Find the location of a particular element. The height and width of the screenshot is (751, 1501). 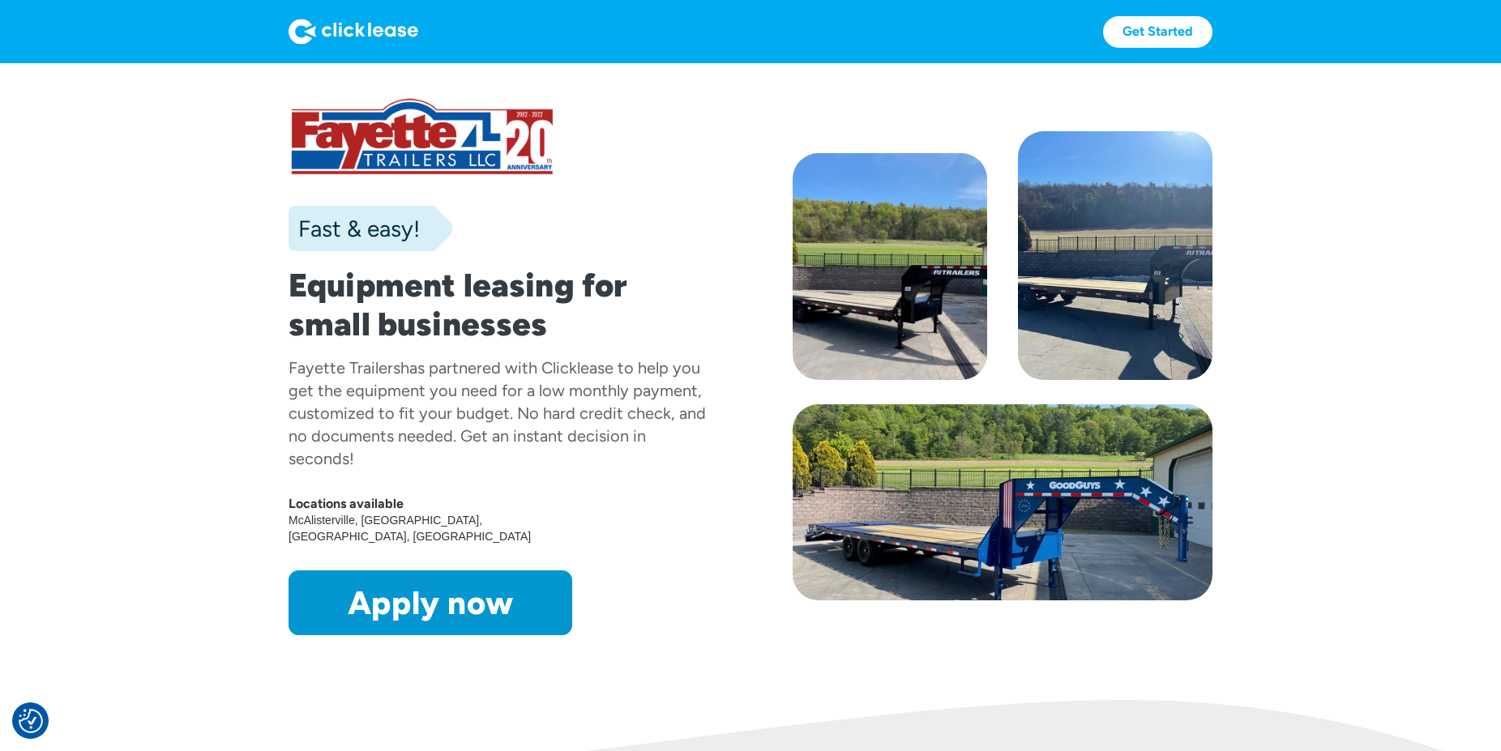

a: Get Started is located at coordinates (1157, 32).